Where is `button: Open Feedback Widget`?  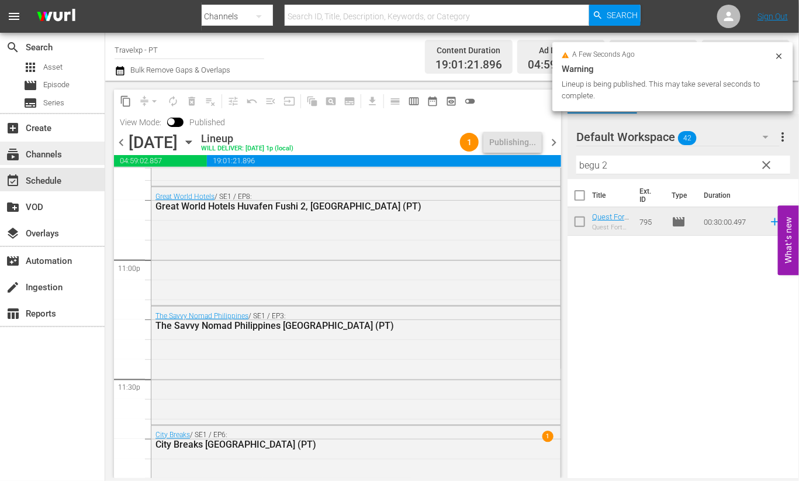 button: Open Feedback Widget is located at coordinates (789, 240).